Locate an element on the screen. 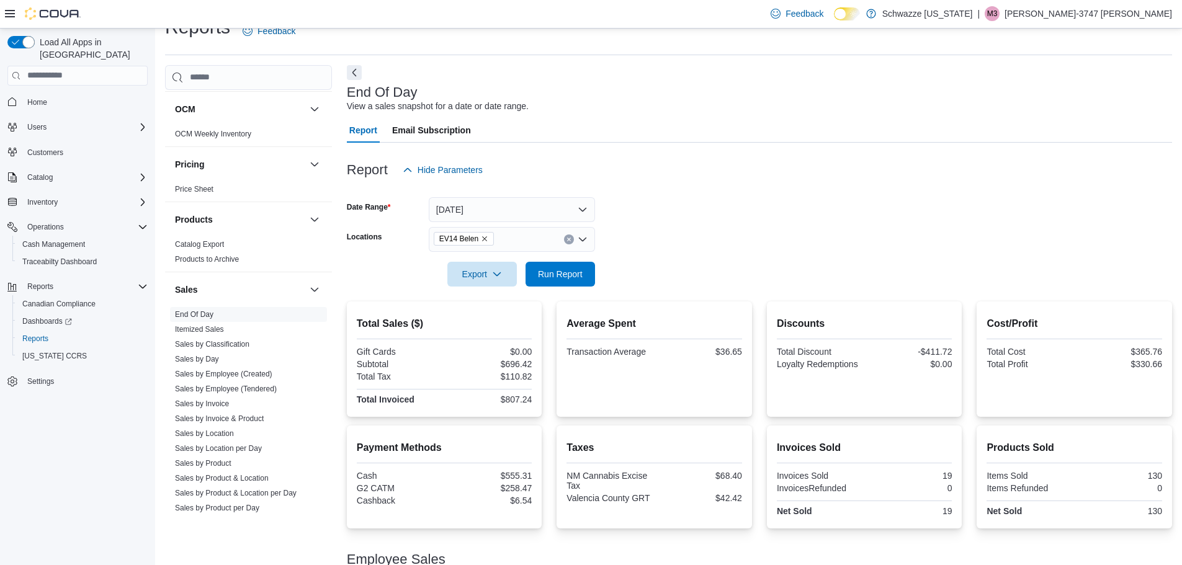 Image resolution: width=1182 pixels, height=565 pixels. div: Valencia County GRT is located at coordinates (609, 498).